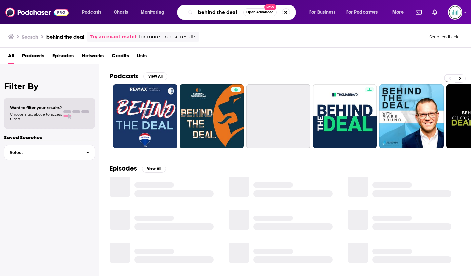  What do you see at coordinates (49, 137) in the screenshot?
I see `p: Saved Searches` at bounding box center [49, 137].